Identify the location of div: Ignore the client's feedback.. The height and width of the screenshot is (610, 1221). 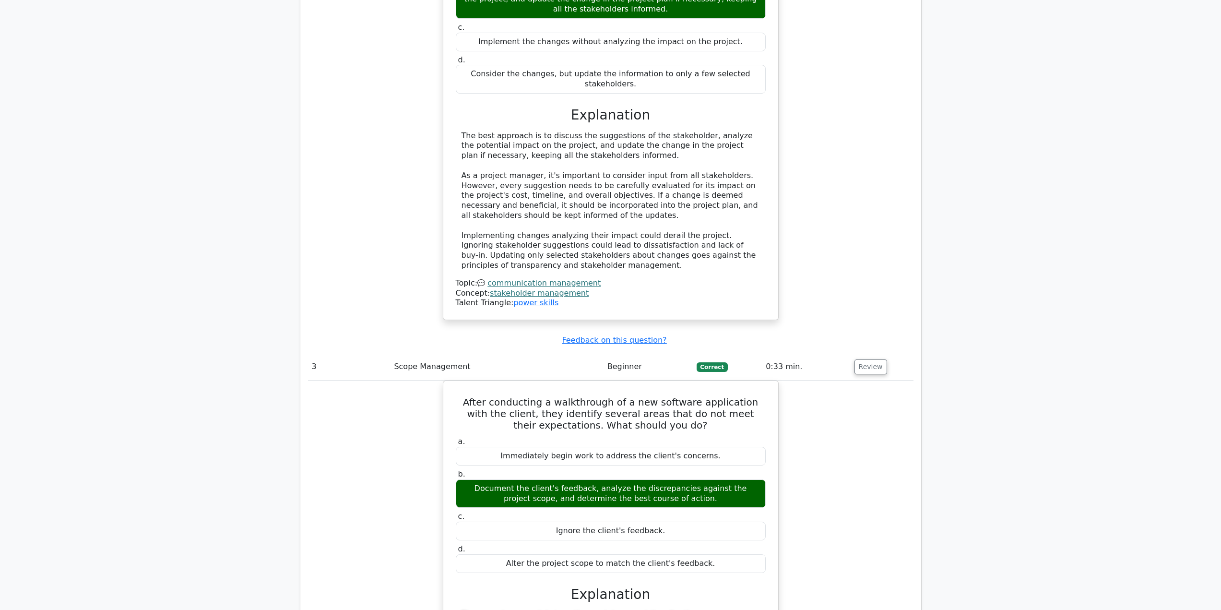
(611, 530).